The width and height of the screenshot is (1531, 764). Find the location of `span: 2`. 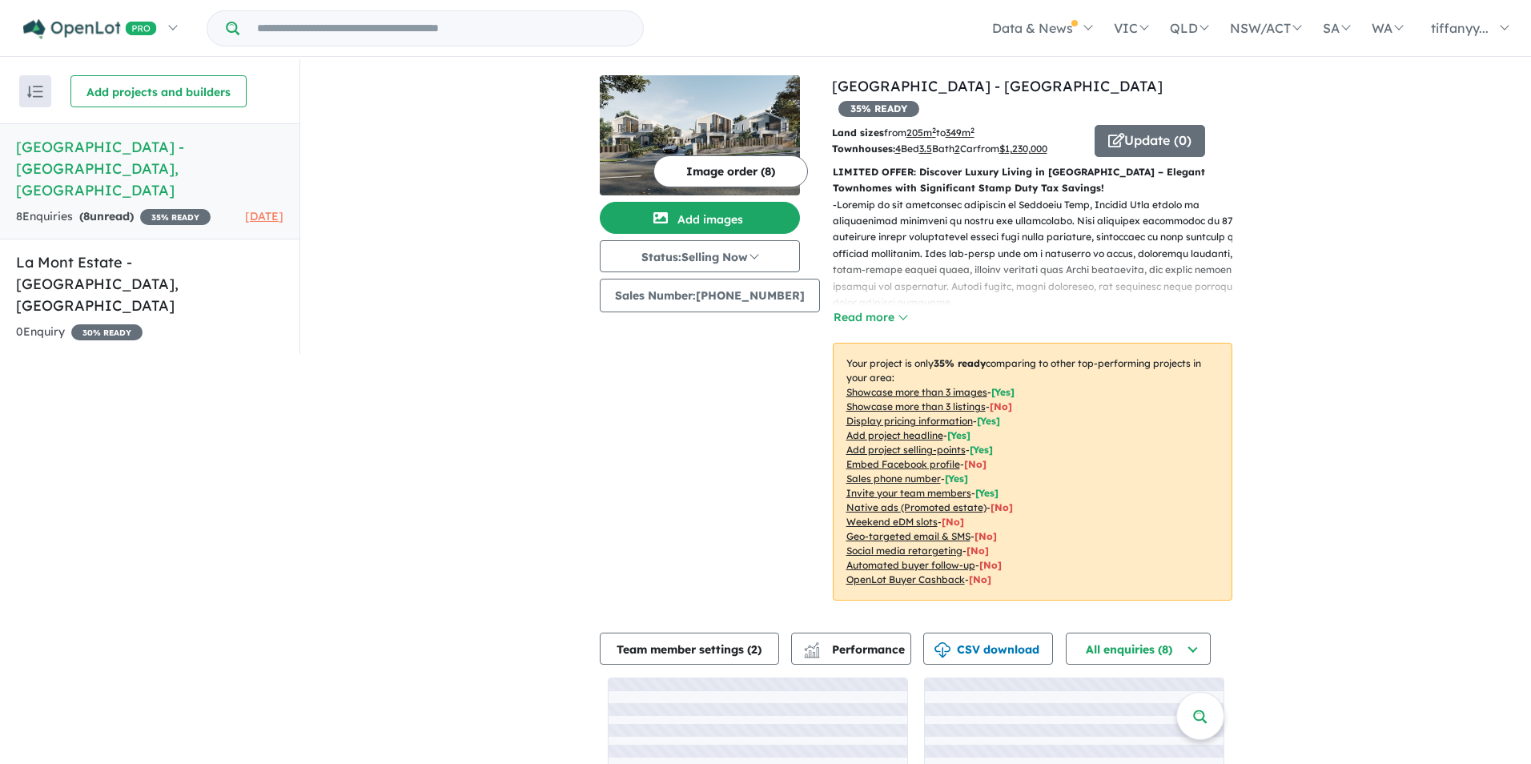

span: 2 is located at coordinates (754, 649).